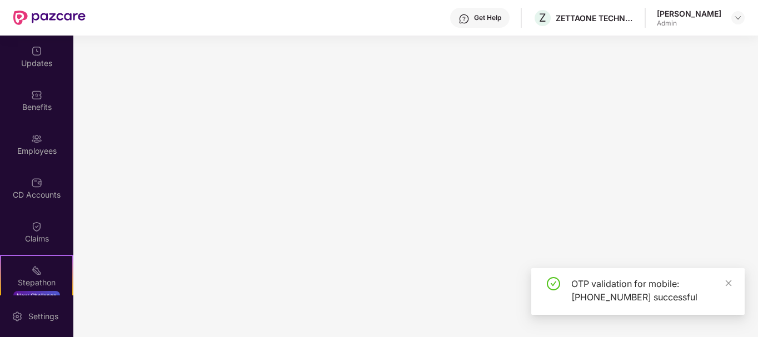 This screenshot has width=758, height=337. Describe the element at coordinates (554, 284) in the screenshot. I see `span: check-circle` at that location.